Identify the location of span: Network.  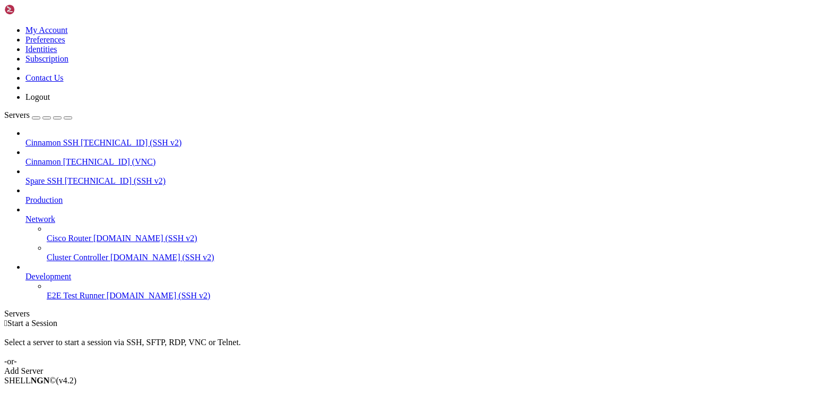
(40, 219).